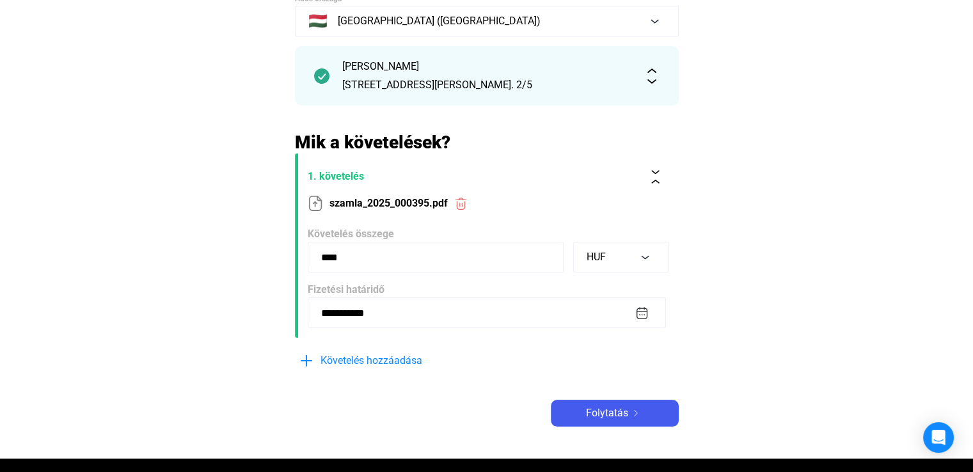 The image size is (973, 472). Describe the element at coordinates (621, 257) in the screenshot. I see `button: HUF` at that location.